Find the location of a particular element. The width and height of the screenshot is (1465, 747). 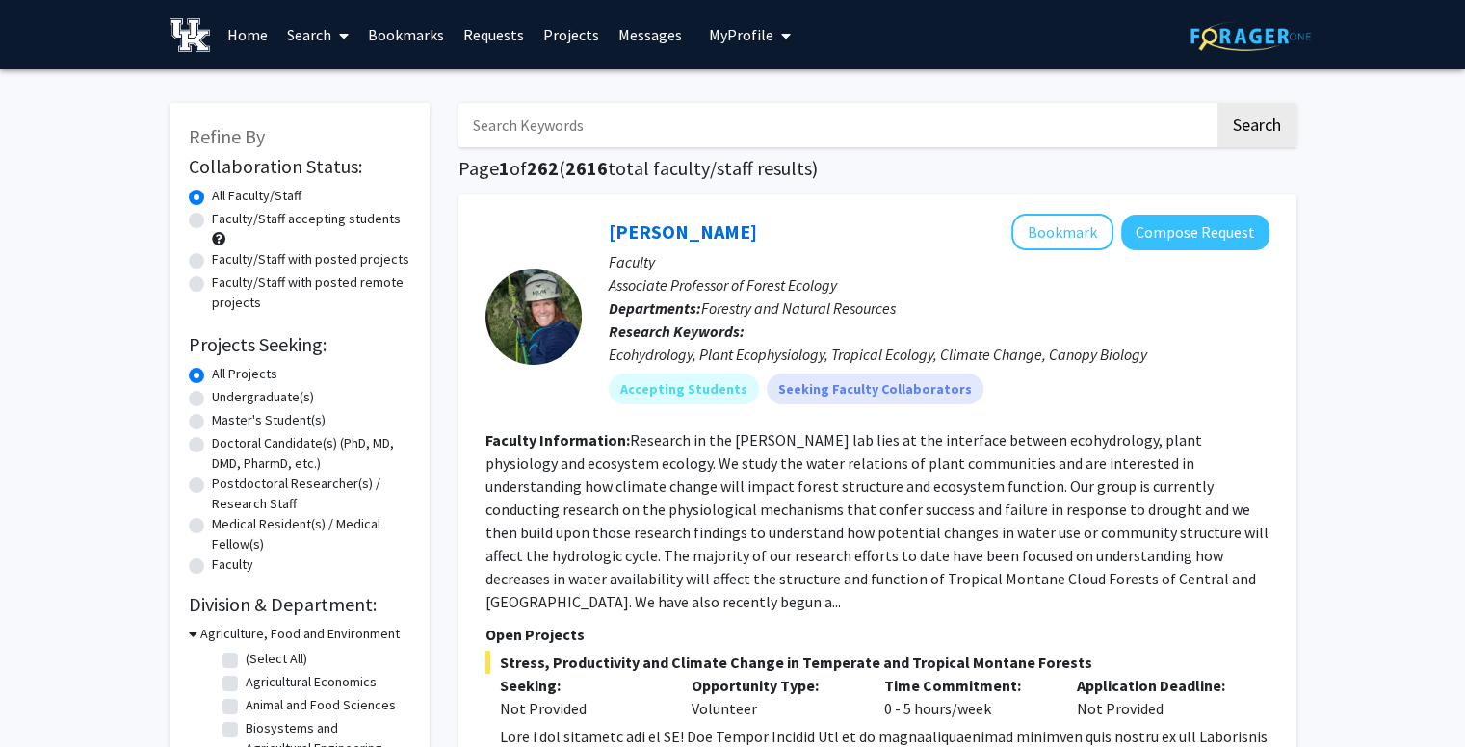

mat-chip: Seeking Faculty Collaborators is located at coordinates (875, 389).